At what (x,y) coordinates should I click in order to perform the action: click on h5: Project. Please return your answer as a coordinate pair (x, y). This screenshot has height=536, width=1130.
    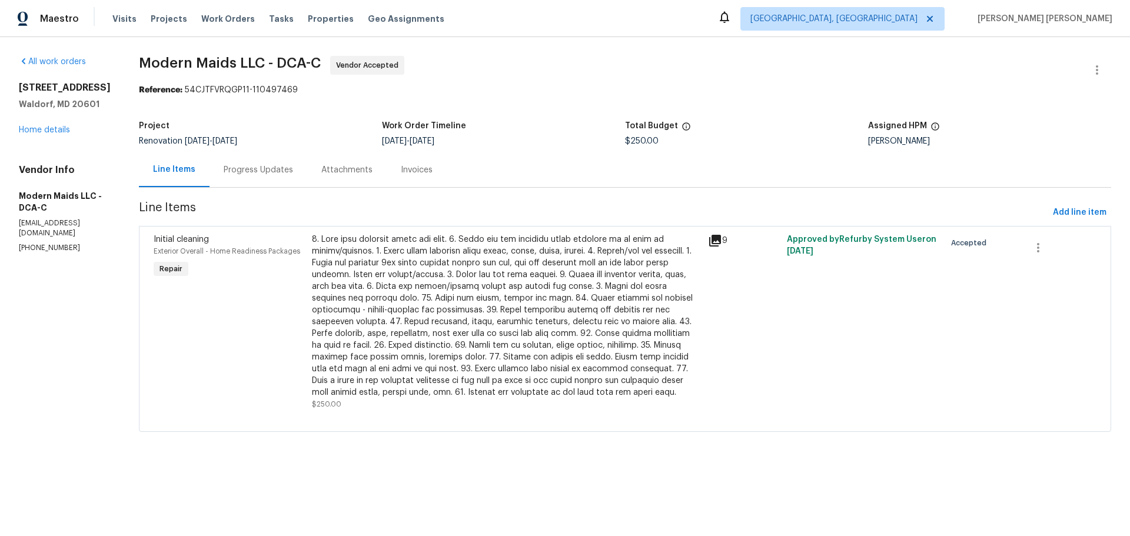
    Looking at the image, I should click on (154, 126).